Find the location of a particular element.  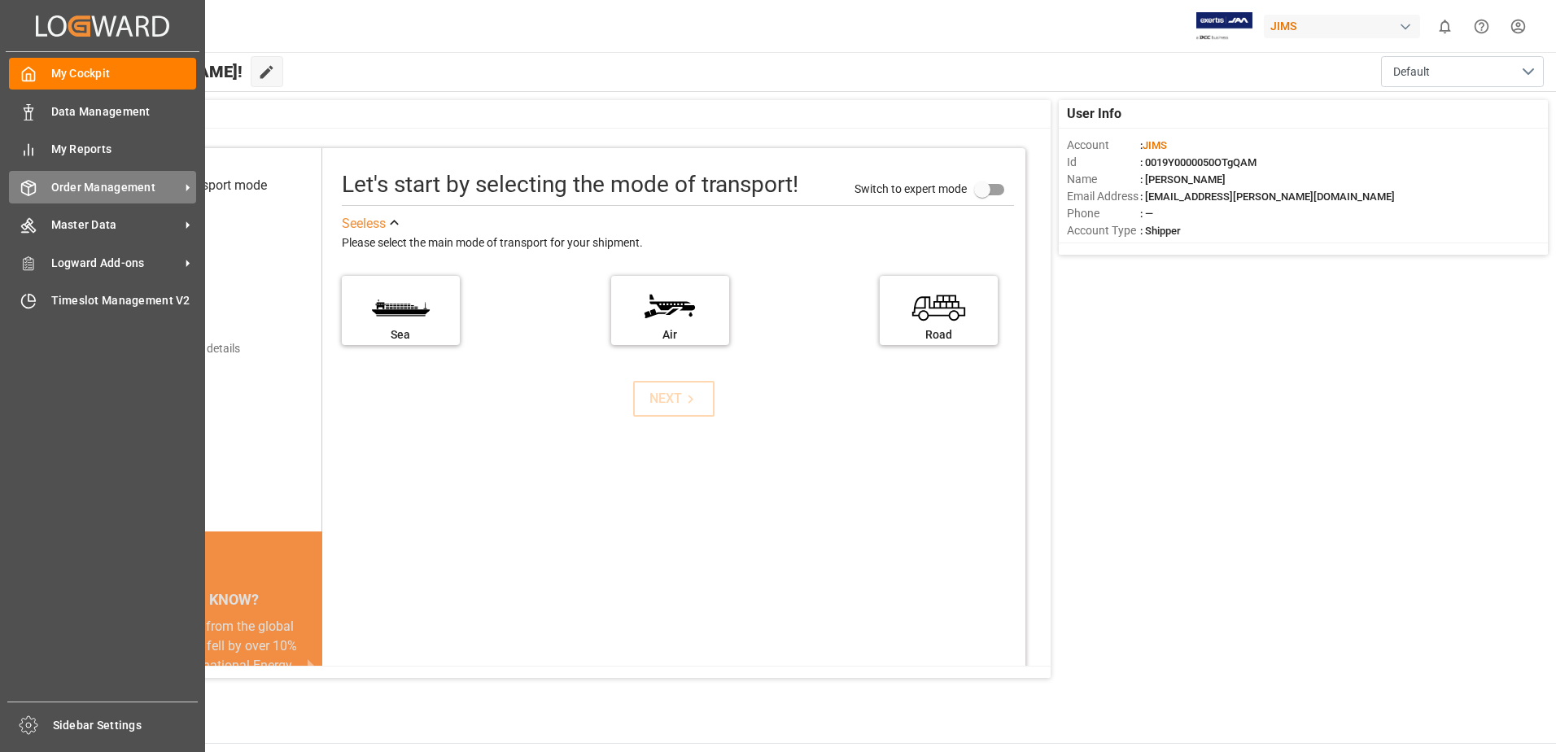

a: Timeslot Management V2 is located at coordinates (103, 300).